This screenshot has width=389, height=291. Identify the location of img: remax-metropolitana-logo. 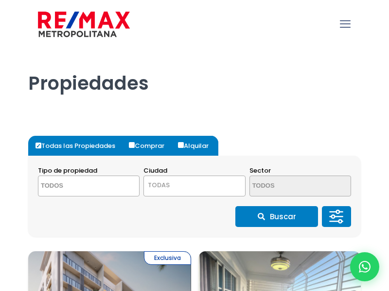
(84, 24).